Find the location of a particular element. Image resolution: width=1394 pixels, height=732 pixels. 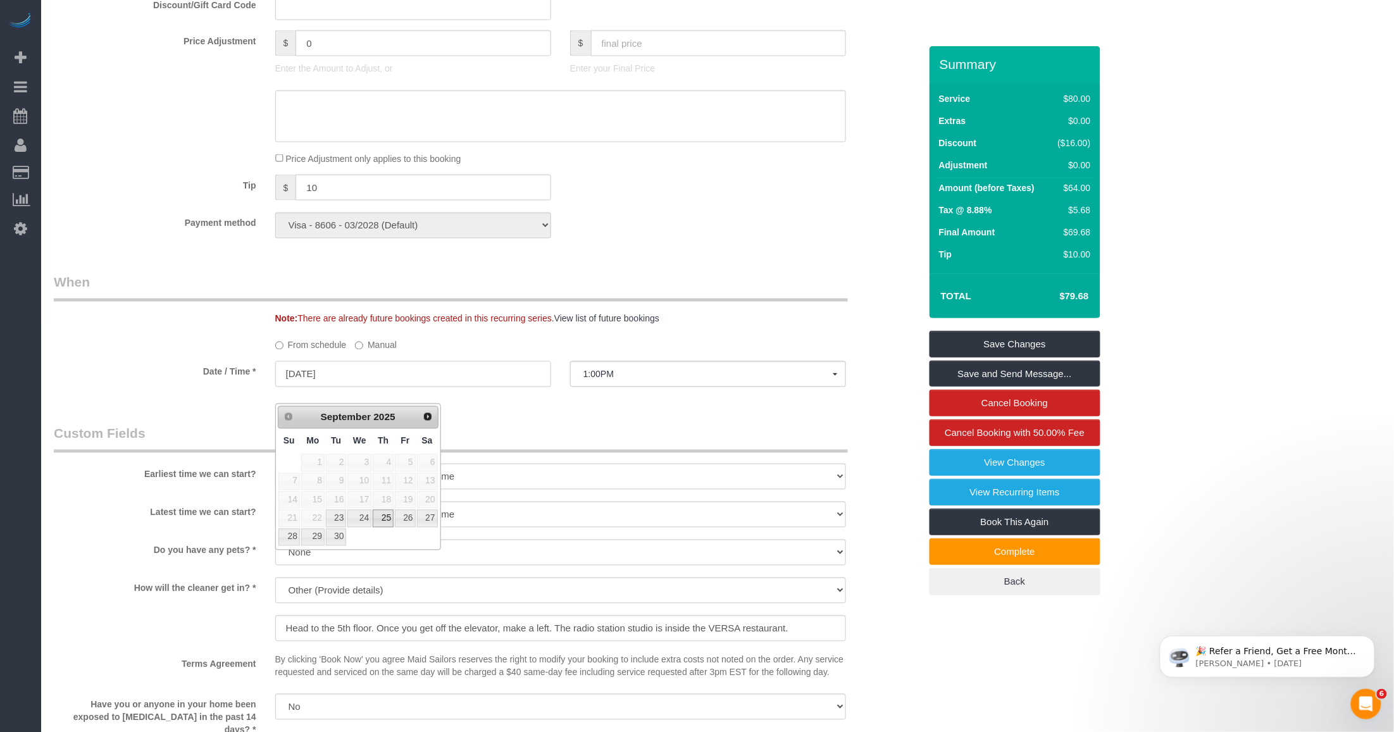

span: Saturday is located at coordinates (427, 441).